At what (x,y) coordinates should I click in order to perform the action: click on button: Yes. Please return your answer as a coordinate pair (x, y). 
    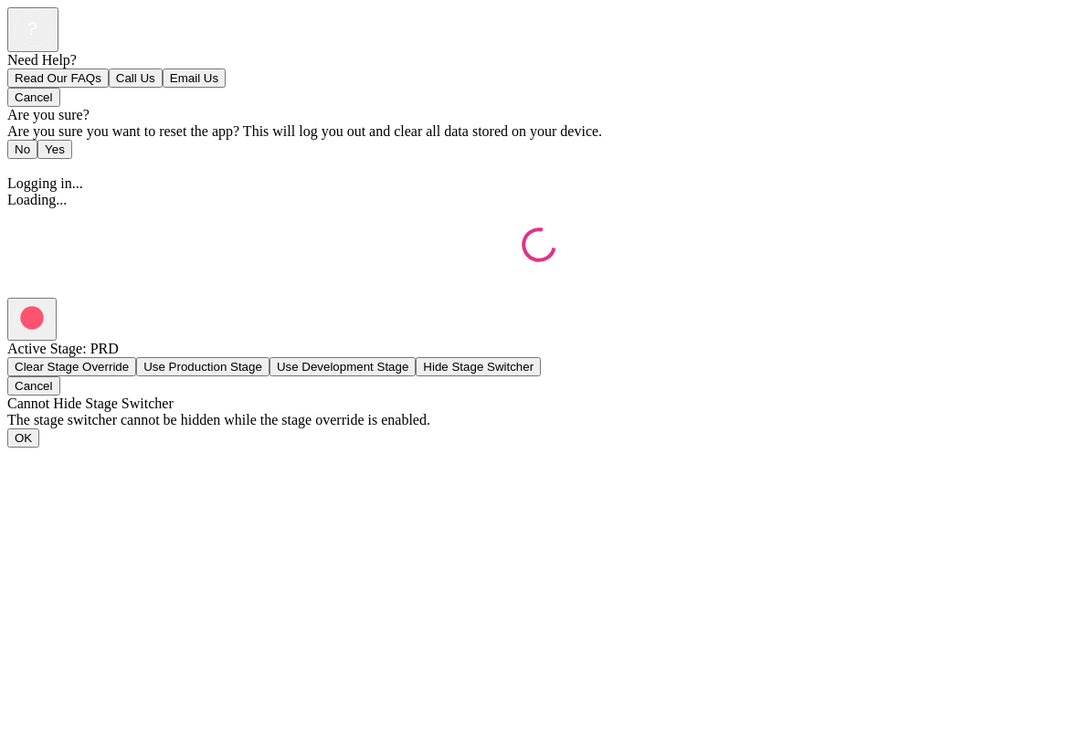
    Looking at the image, I should click on (55, 149).